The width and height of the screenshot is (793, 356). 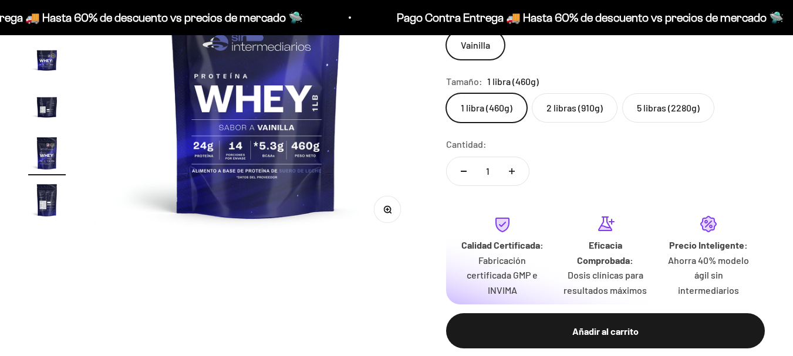 What do you see at coordinates (512, 171) in the screenshot?
I see `button: Aumentar cantidad` at bounding box center [512, 171].